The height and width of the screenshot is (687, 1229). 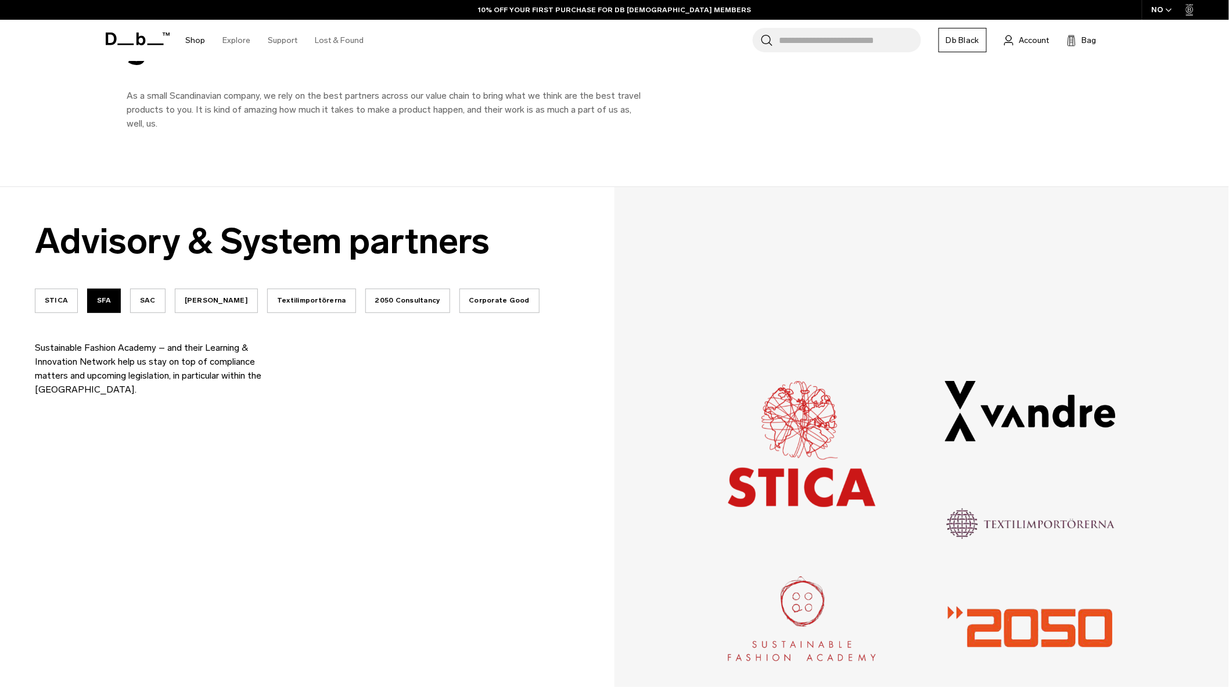 What do you see at coordinates (500, 301) in the screenshot?
I see `button: Corporate Good` at bounding box center [500, 301].